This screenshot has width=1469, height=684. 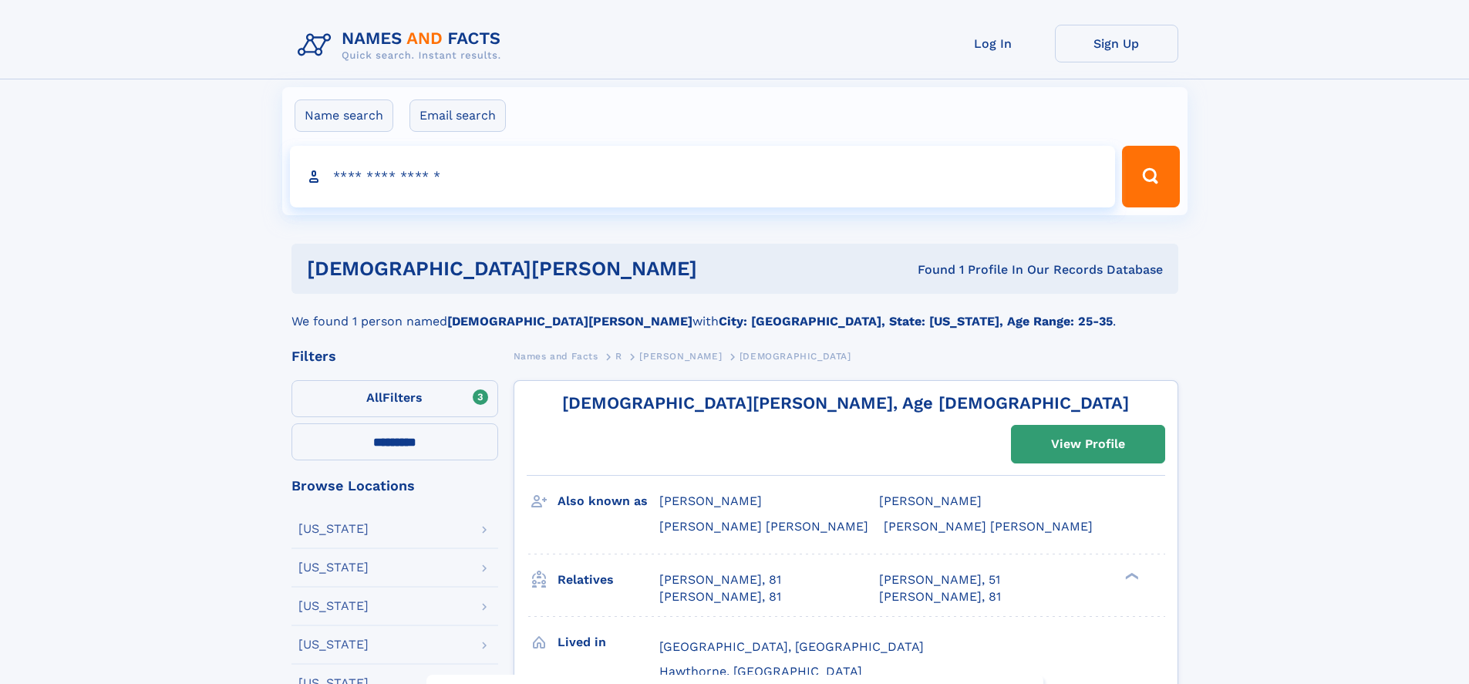 I want to click on a: R, so click(x=618, y=355).